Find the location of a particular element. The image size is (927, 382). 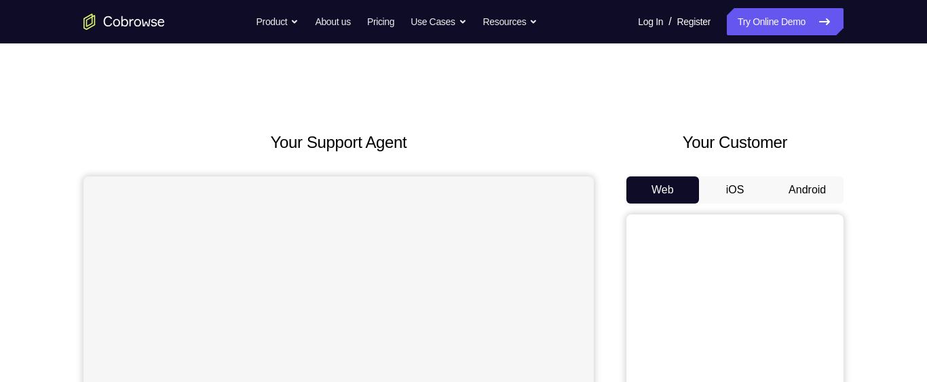

button: Use Cases is located at coordinates (439, 22).